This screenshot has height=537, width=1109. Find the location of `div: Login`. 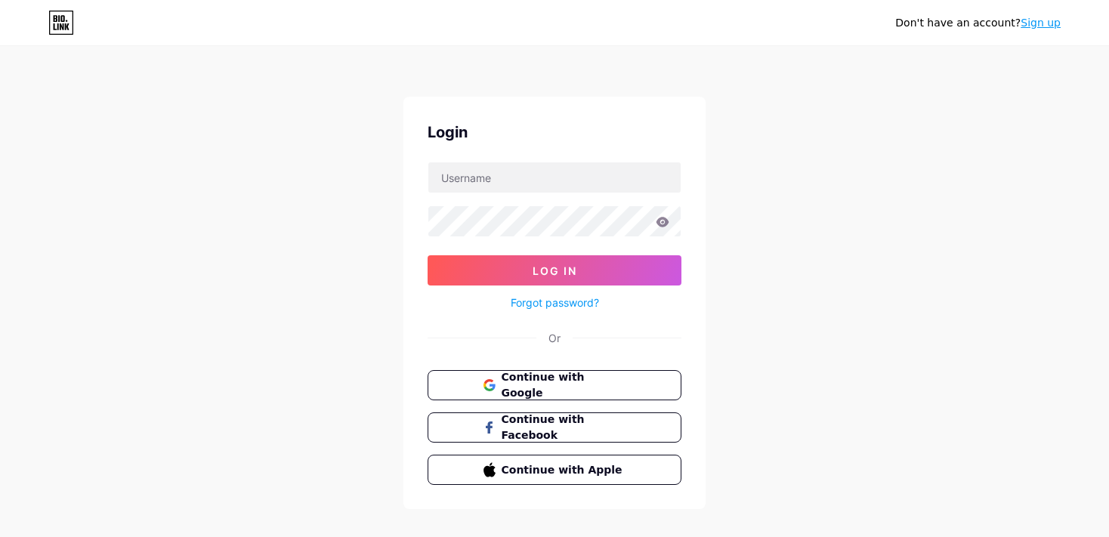

div: Login is located at coordinates (554, 132).